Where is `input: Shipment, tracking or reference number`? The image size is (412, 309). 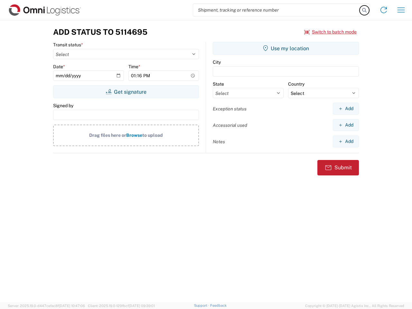 input: Shipment, tracking or reference number is located at coordinates (276, 10).